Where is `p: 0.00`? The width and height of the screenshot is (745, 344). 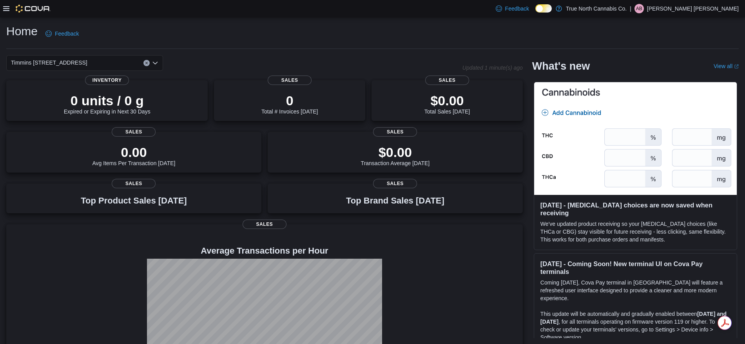
p: 0.00 is located at coordinates (134, 152).